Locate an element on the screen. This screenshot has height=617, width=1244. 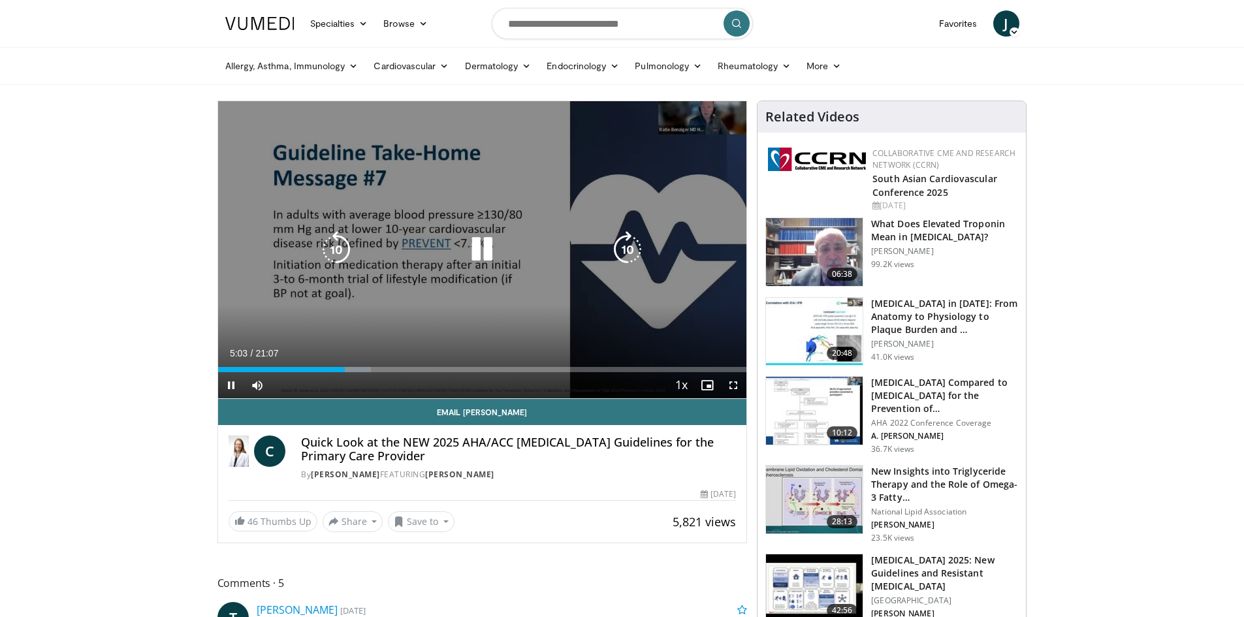
span: 46 is located at coordinates (253, 521).